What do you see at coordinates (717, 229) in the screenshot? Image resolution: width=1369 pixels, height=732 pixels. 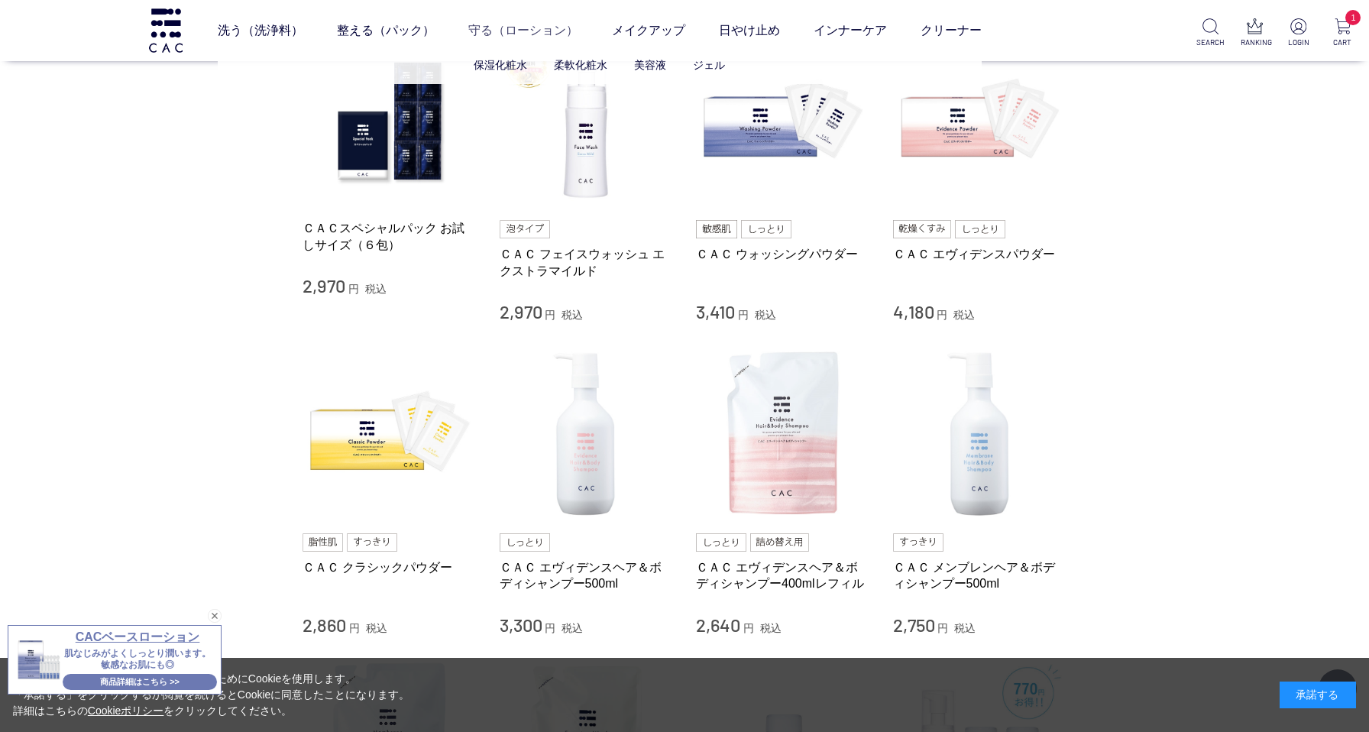 I see `img: 敏感肌` at bounding box center [717, 229].